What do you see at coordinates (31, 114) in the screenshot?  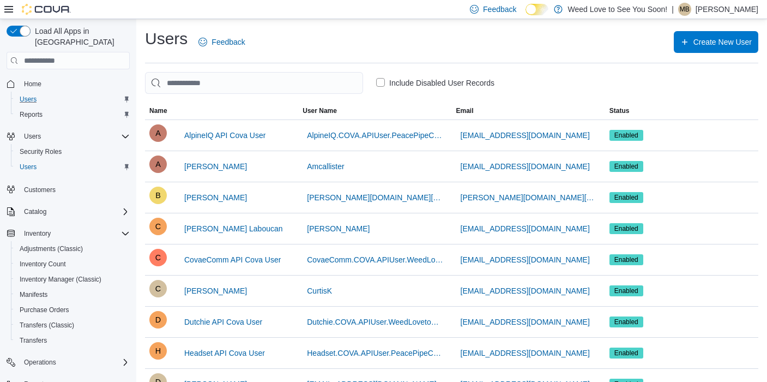 I see `a: Reports` at bounding box center [31, 114].